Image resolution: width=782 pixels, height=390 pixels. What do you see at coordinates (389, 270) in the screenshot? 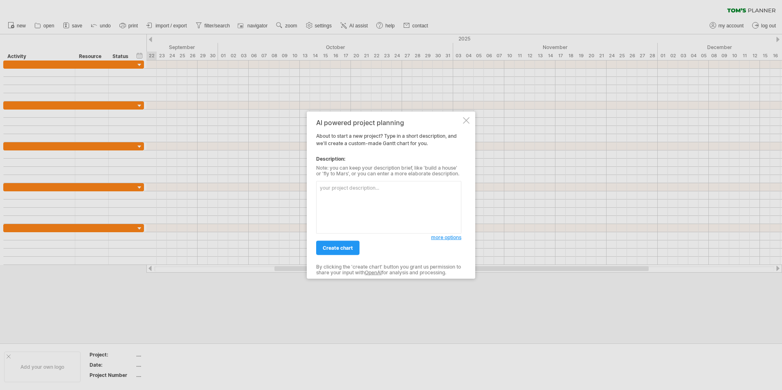
I see `div: By clicking the 'create chart' button you grant us permission to share your input with for analys...` at bounding box center [389, 270].